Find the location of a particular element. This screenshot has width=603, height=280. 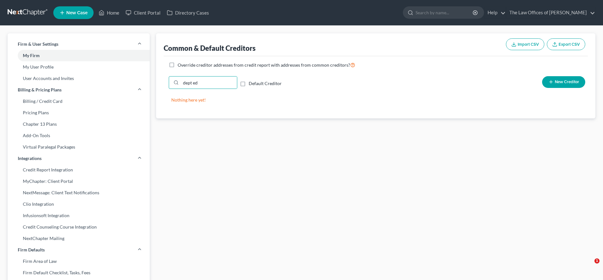

a: Virtual Paralegal Packages is located at coordinates (79, 147).